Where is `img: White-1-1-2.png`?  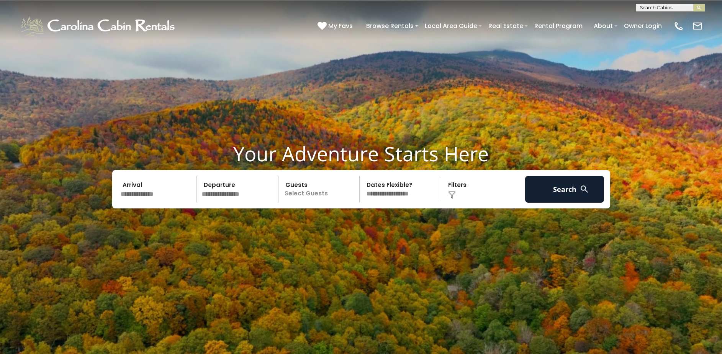 img: White-1-1-2.png is located at coordinates (98, 26).